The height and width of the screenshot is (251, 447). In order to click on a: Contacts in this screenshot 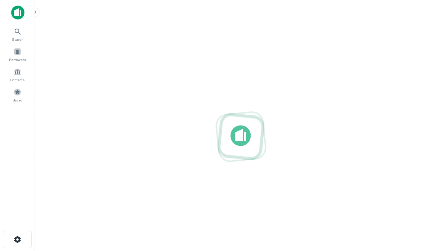, I will do `click(17, 75)`.